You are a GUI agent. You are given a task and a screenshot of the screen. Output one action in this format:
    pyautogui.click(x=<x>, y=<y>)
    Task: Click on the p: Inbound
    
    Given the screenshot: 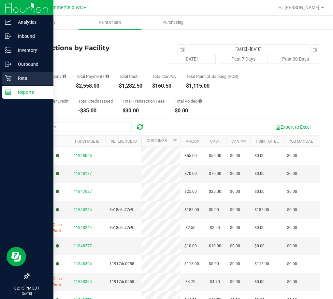 What is the action you would take?
    pyautogui.click(x=31, y=36)
    